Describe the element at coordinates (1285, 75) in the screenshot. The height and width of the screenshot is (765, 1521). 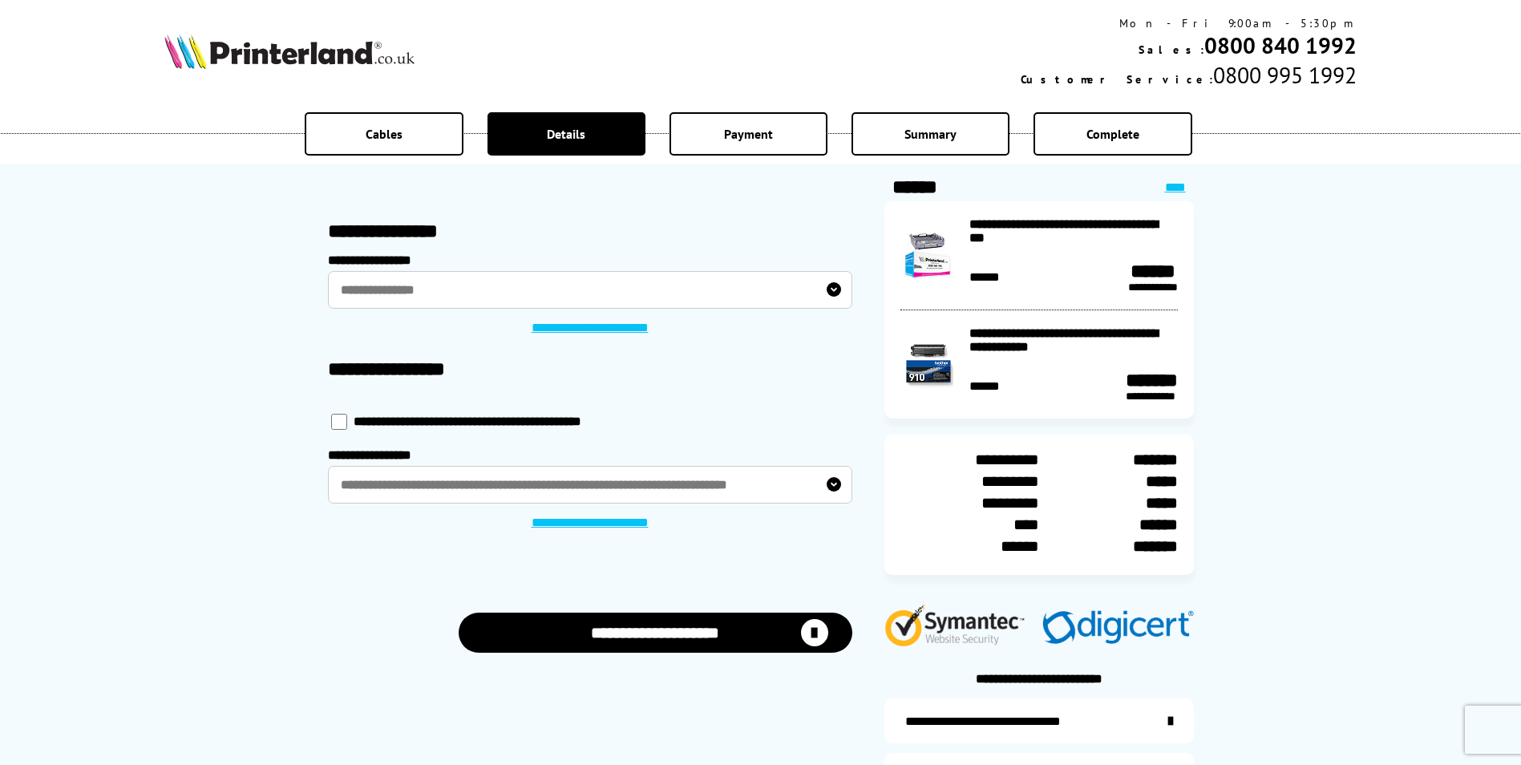
I see `span: 0800 995 1992` at that location.